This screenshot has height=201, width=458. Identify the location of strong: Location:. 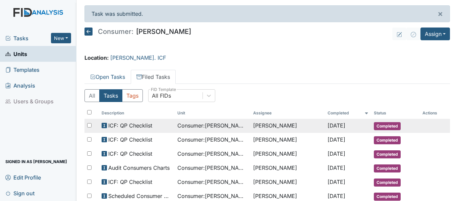
(97, 58).